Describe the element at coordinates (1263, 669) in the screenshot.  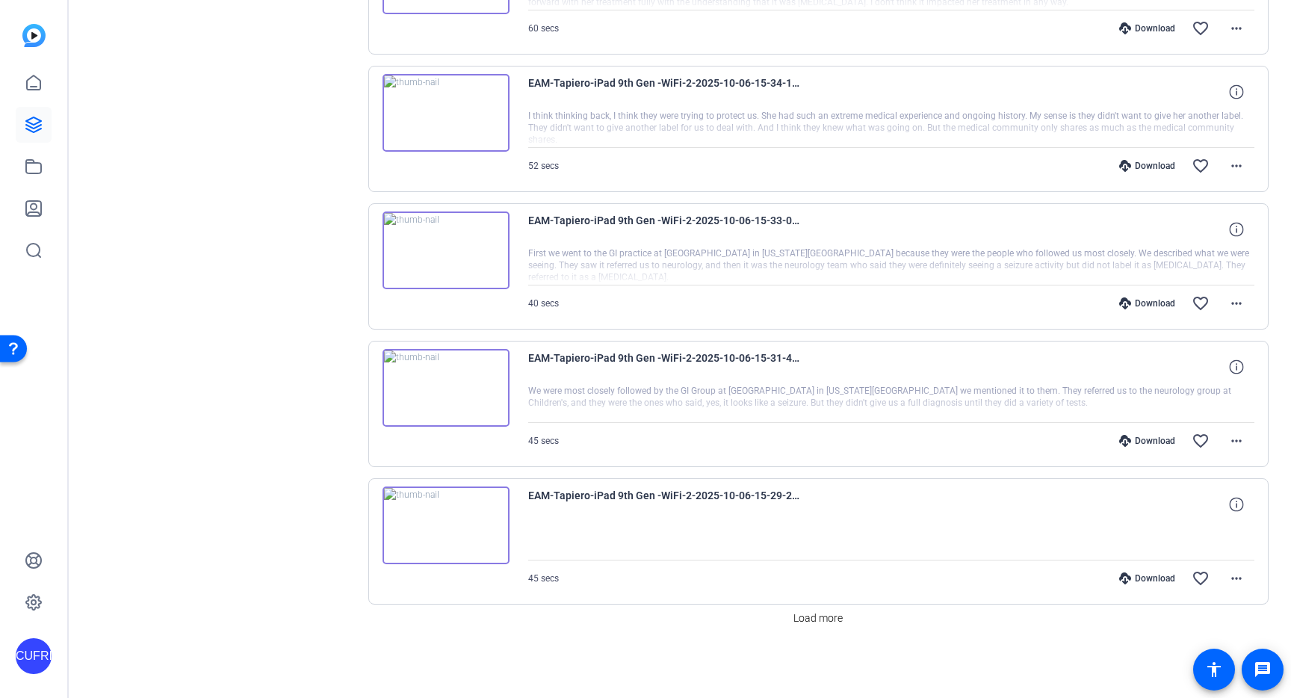
I see `mat-icon: message` at that location.